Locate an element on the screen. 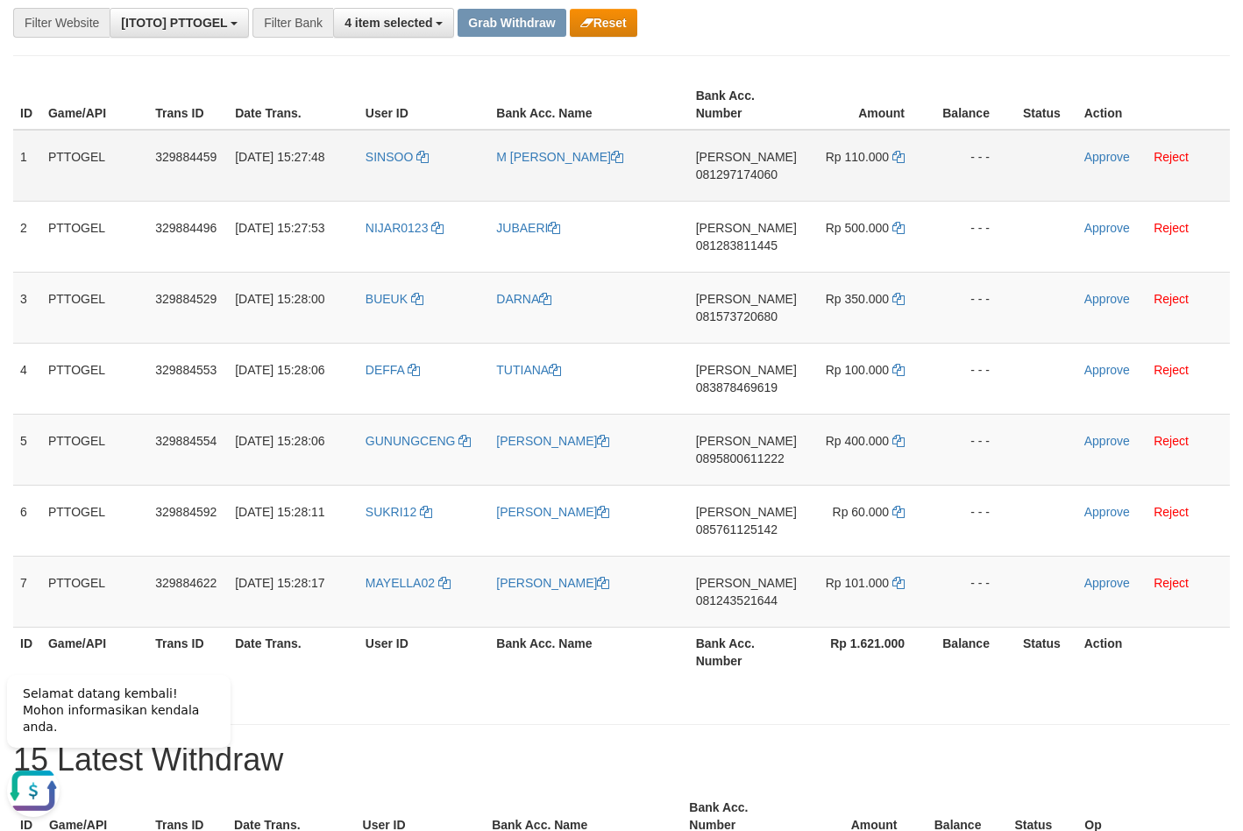 The height and width of the screenshot is (831, 1243). span: 329884496 is located at coordinates (186, 228).